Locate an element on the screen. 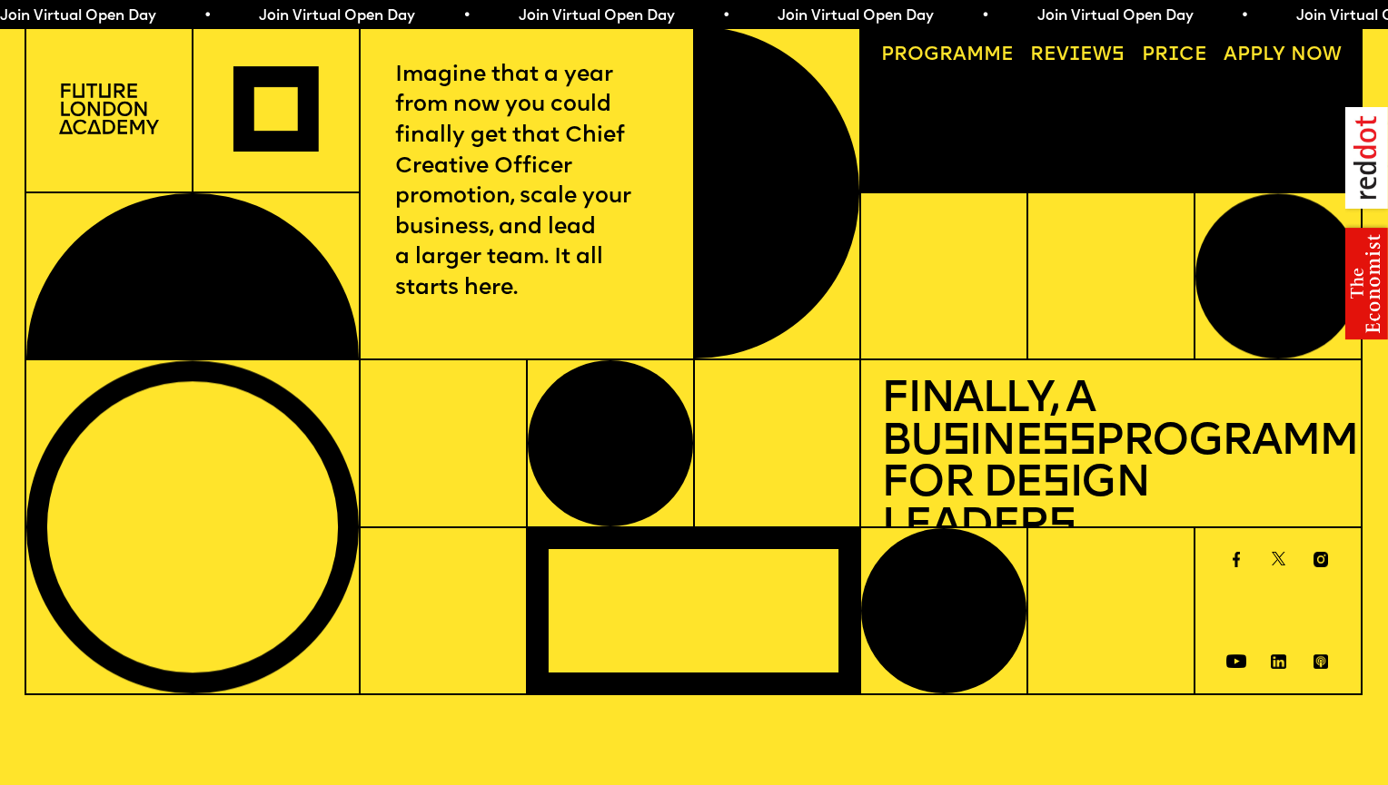 The height and width of the screenshot is (785, 1388). a: Programme is located at coordinates (946, 54).